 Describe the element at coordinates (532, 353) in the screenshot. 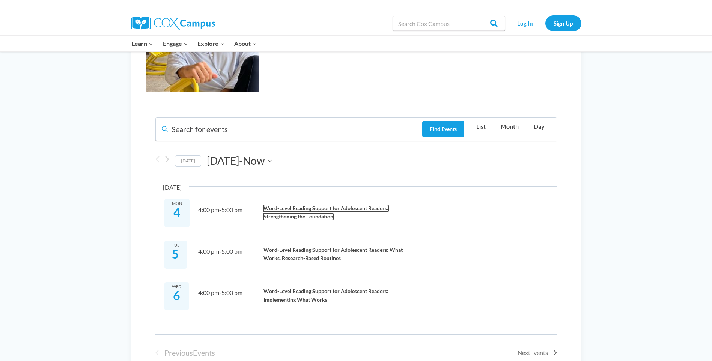

I see `span: Next` at that location.